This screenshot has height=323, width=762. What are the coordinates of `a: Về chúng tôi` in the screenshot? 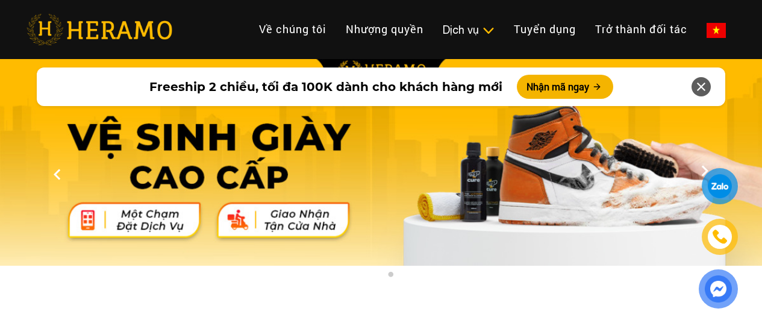 It's located at (293, 29).